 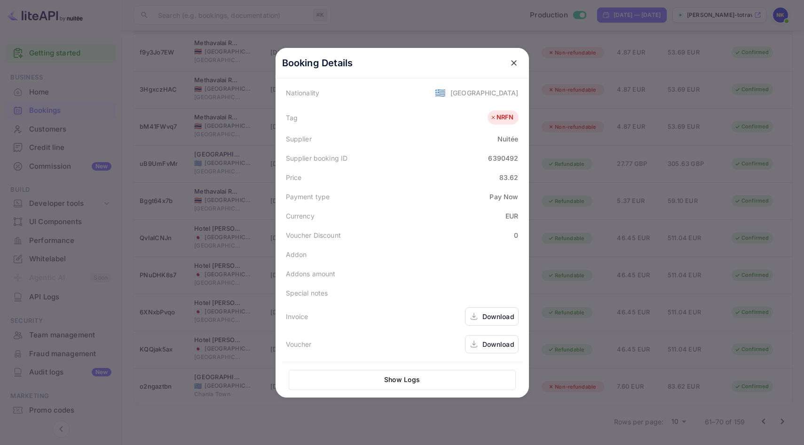 What do you see at coordinates (298, 344) in the screenshot?
I see `div: Voucher` at bounding box center [298, 344].